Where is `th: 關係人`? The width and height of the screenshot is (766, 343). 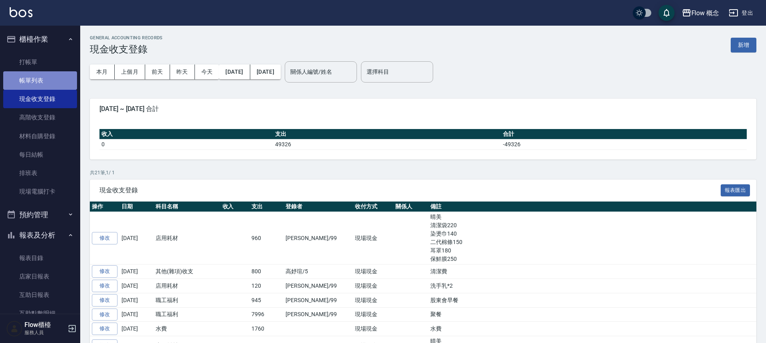
th: 關係人 is located at coordinates (411, 207).